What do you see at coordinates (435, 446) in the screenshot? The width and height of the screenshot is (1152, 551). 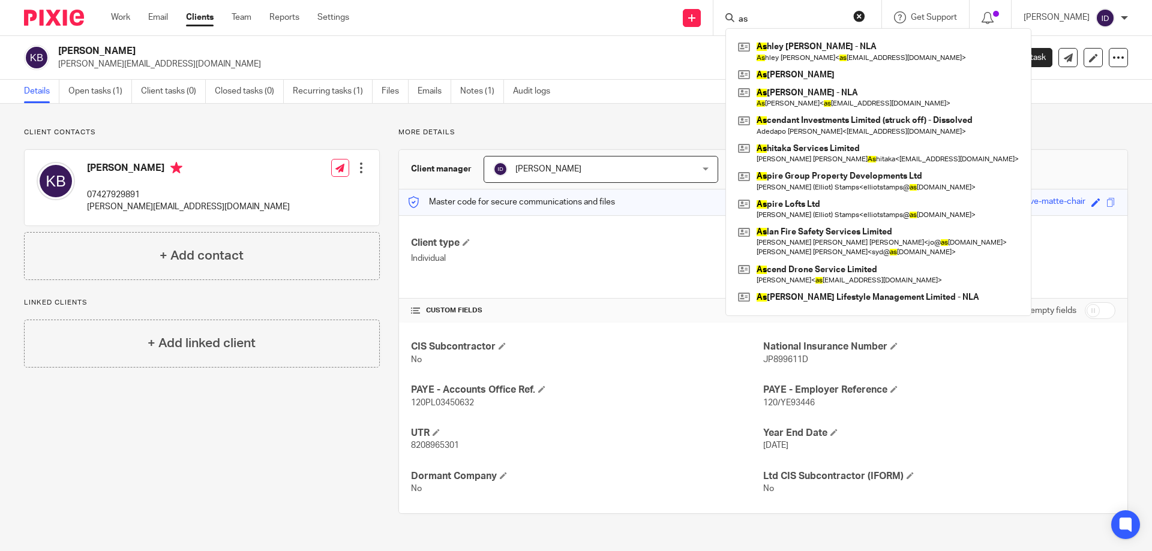 I see `span: 8208965301` at bounding box center [435, 446].